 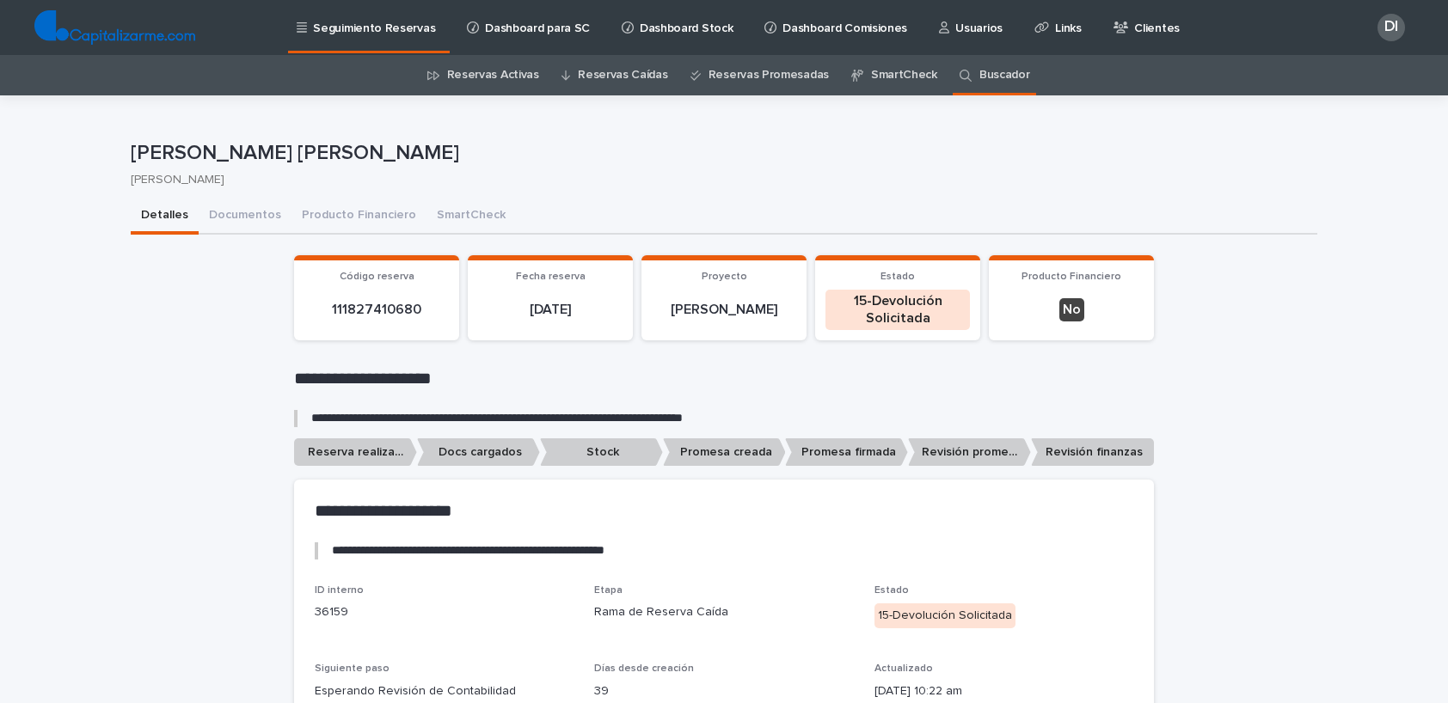 I want to click on p: Revisión promesa, so click(x=969, y=452).